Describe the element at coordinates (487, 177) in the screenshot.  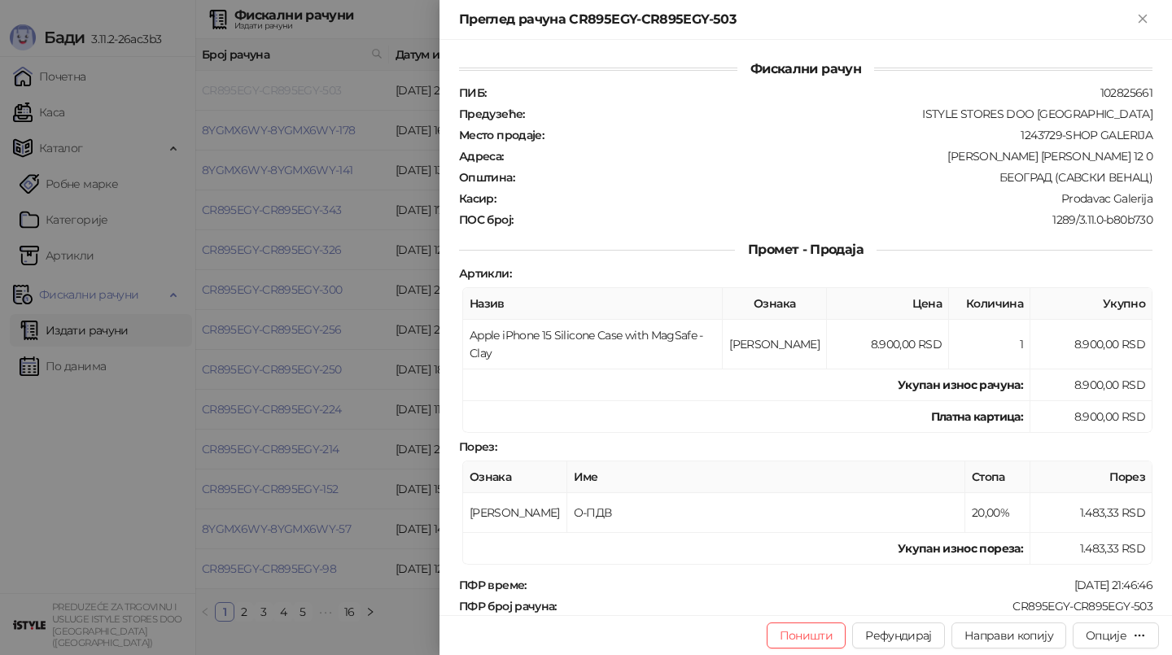
I see `strong: Општина :` at that location.